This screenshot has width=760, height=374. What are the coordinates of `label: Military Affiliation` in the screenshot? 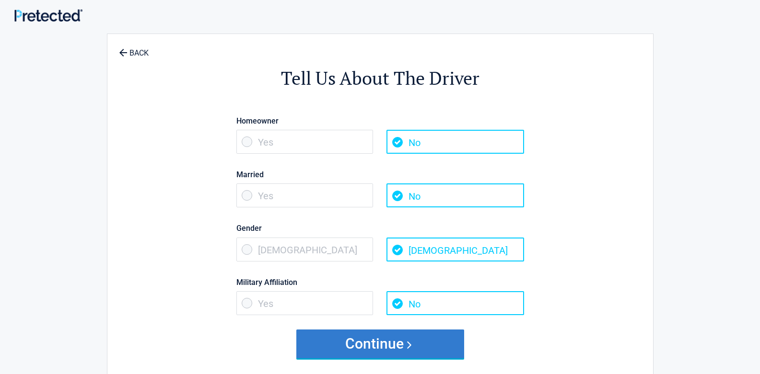 It's located at (380, 282).